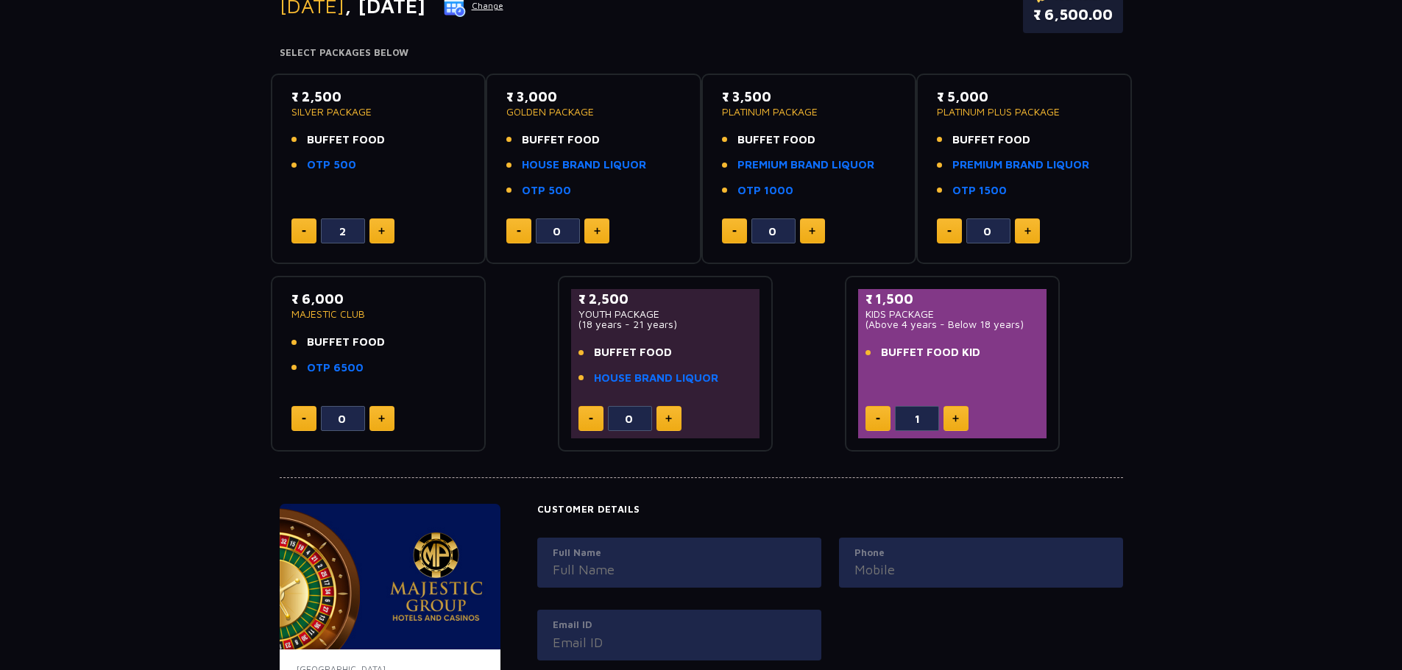  I want to click on input: Email ID, so click(679, 642).